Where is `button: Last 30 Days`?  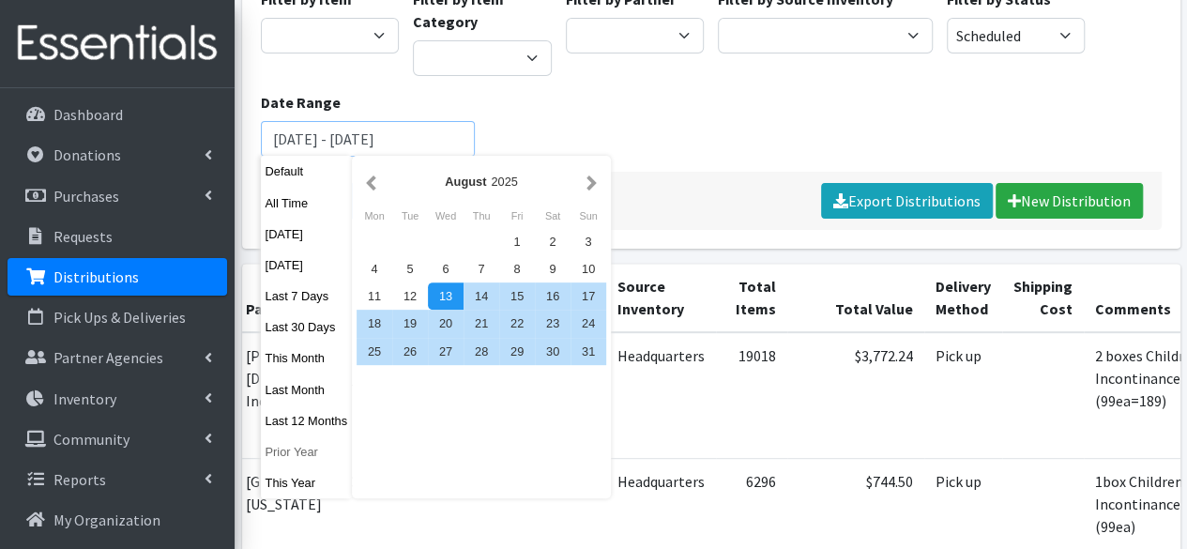 button: Last 30 Days is located at coordinates (307, 326).